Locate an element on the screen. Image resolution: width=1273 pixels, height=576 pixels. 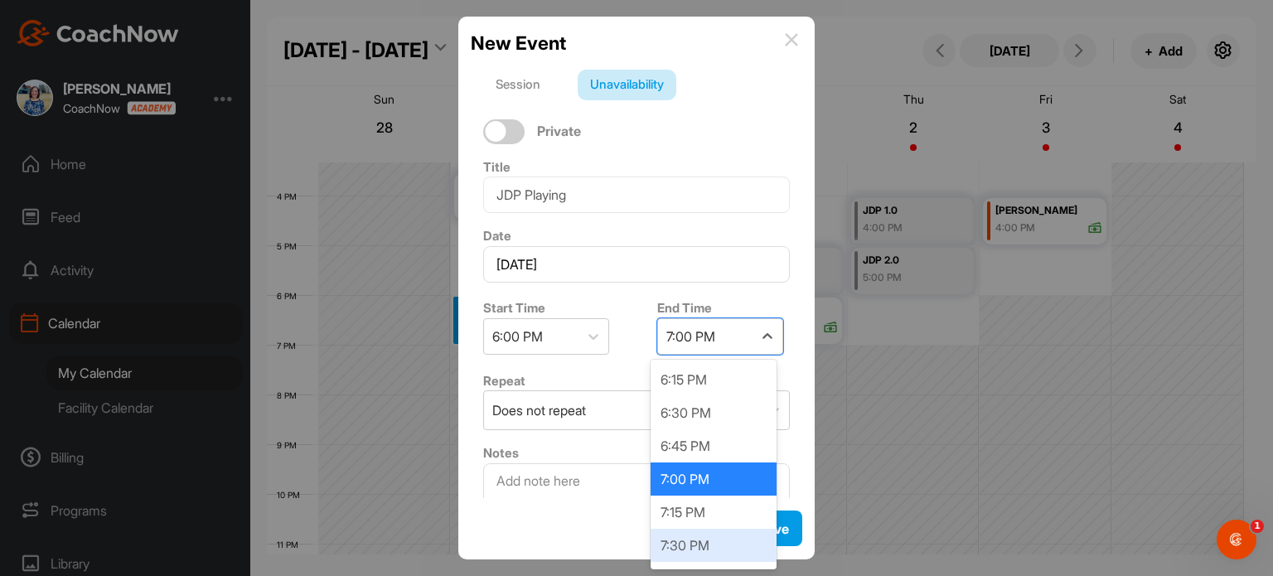
h2: New Event is located at coordinates (518, 43).